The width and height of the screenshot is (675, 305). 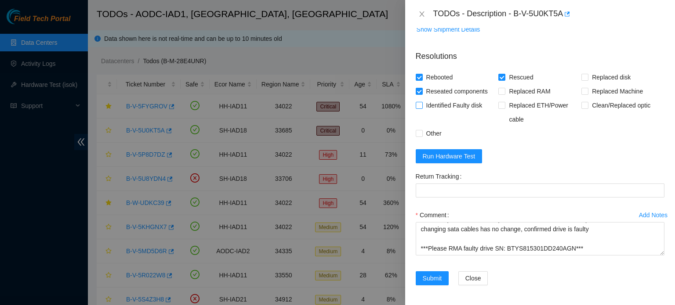 What do you see at coordinates (439, 77) in the screenshot?
I see `span: Rebooted` at bounding box center [439, 77].